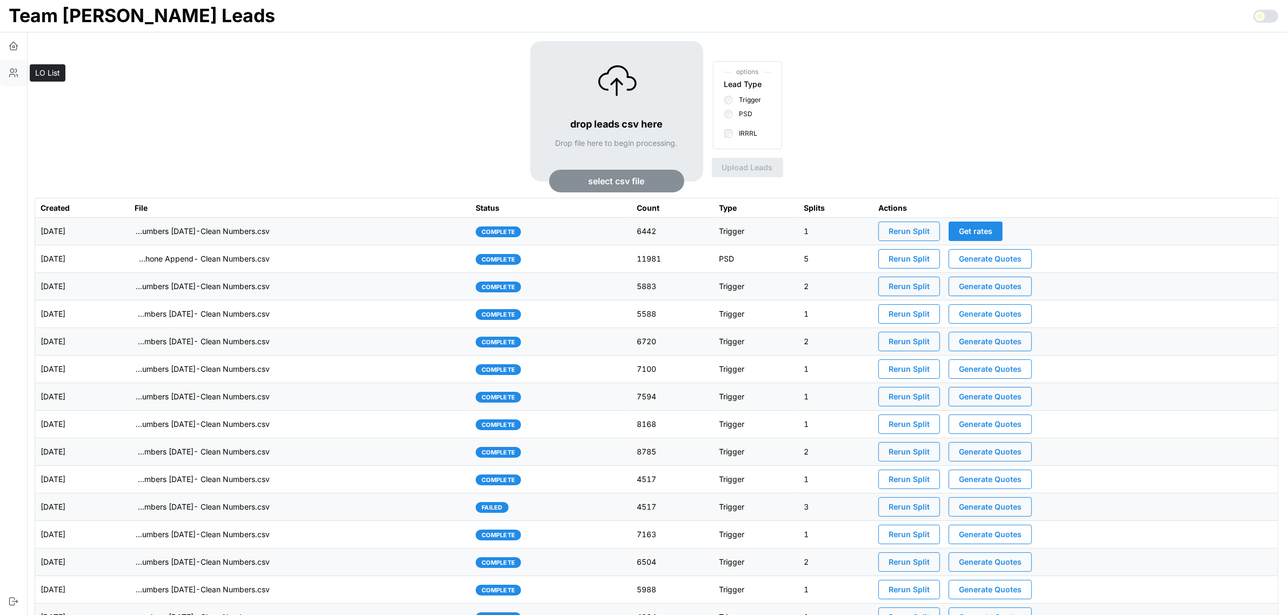 Image resolution: width=1287 pixels, height=615 pixels. Describe the element at coordinates (748, 72) in the screenshot. I see `span: options` at that location.